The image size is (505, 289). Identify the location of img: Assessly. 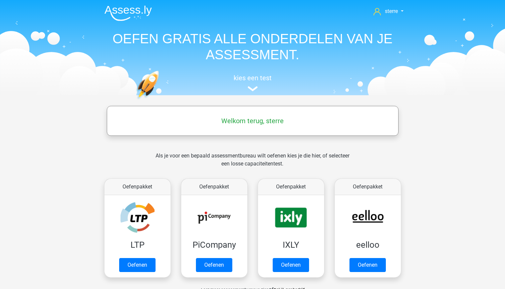
(128, 13).